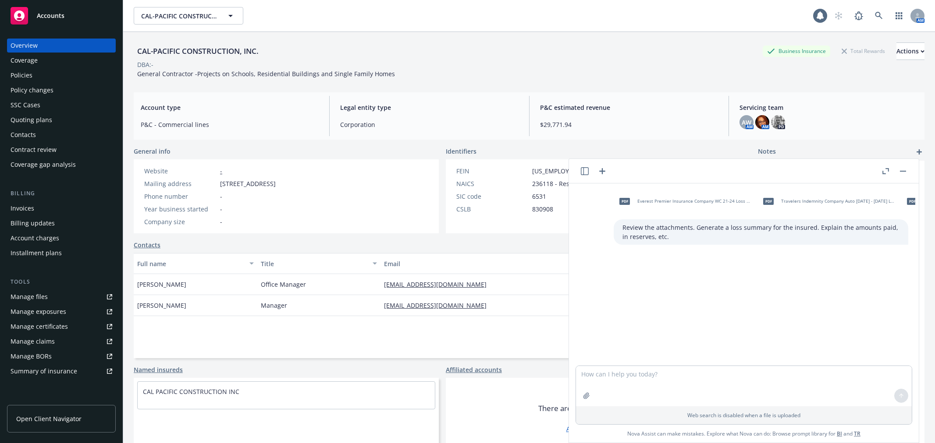  Describe the element at coordinates (61, 165) in the screenshot. I see `a: Coverage gap analysis` at that location.